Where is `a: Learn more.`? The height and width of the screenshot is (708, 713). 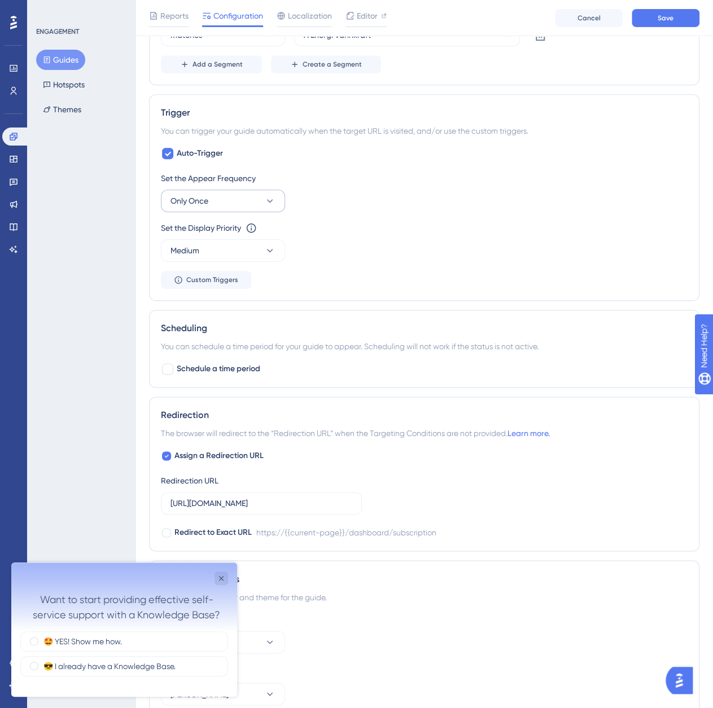 a: Learn more. is located at coordinates (528, 433).